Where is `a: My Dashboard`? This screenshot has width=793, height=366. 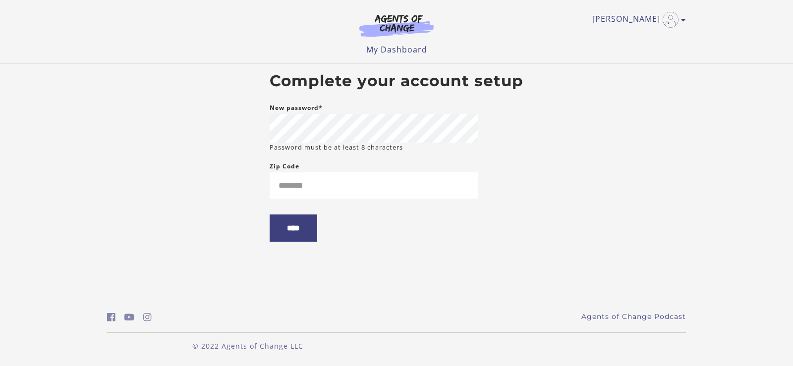 a: My Dashboard is located at coordinates (396, 50).